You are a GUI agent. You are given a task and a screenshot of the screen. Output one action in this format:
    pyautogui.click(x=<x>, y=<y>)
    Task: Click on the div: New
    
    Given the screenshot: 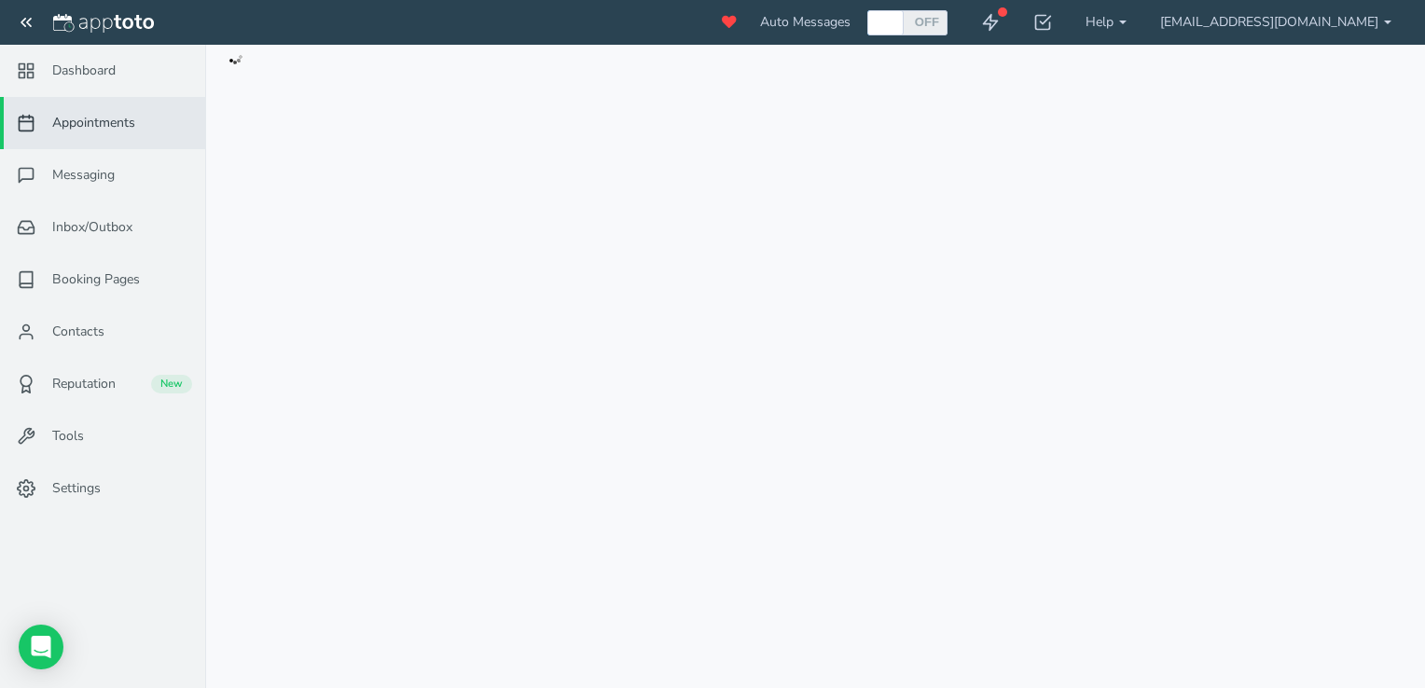 What is the action you would take?
    pyautogui.click(x=172, y=384)
    